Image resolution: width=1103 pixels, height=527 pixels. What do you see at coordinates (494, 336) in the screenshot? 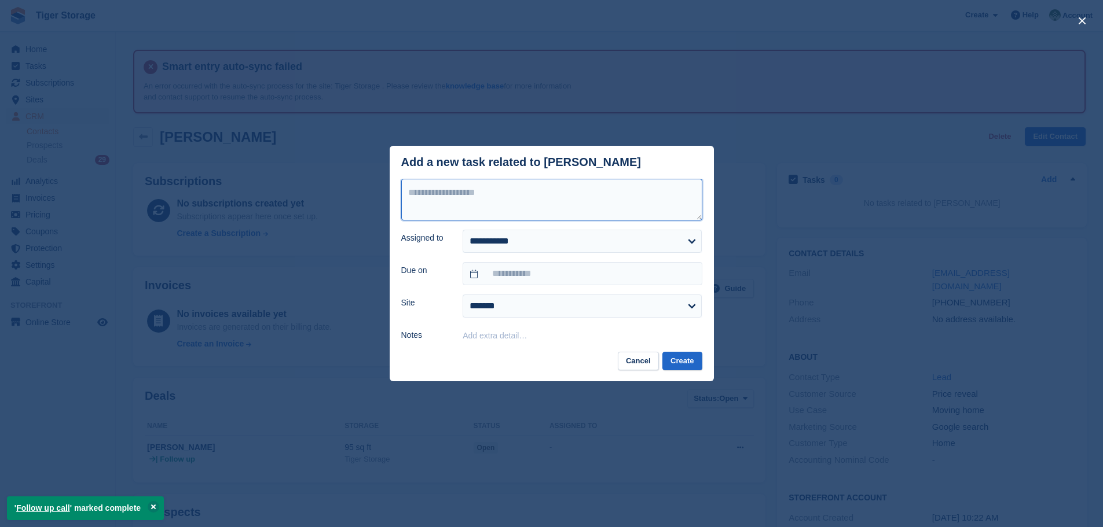
I see `button: Add extra detail…` at bounding box center [494, 336].